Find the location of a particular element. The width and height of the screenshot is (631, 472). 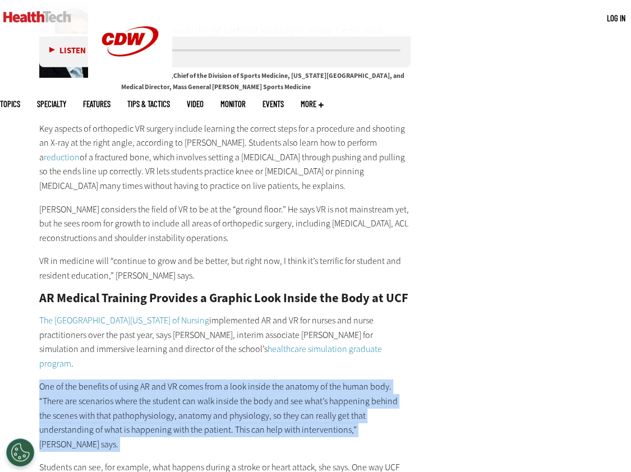

a: Video is located at coordinates (195, 104).